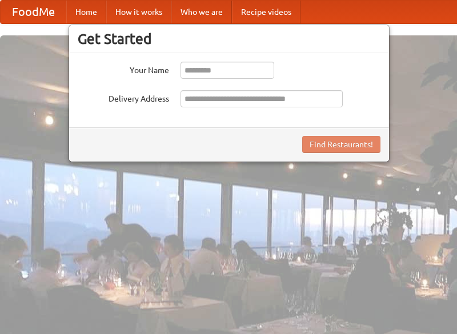 The width and height of the screenshot is (457, 334). Describe the element at coordinates (229, 39) in the screenshot. I see `h3: Get Started` at that location.